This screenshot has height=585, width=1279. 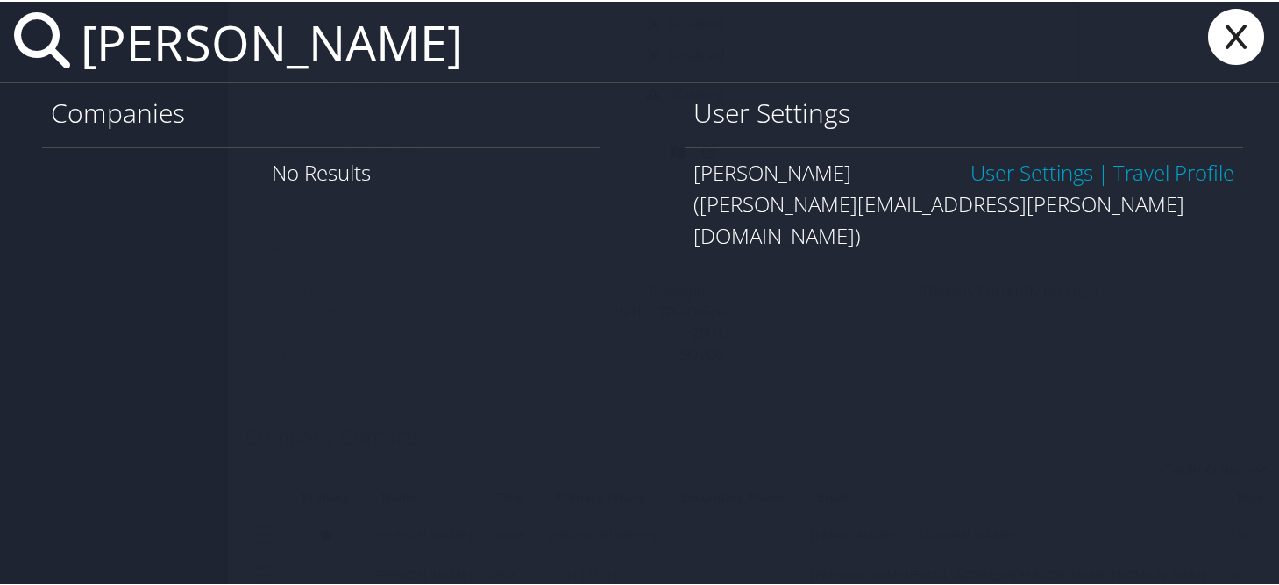 I want to click on h1: Companies, so click(x=321, y=111).